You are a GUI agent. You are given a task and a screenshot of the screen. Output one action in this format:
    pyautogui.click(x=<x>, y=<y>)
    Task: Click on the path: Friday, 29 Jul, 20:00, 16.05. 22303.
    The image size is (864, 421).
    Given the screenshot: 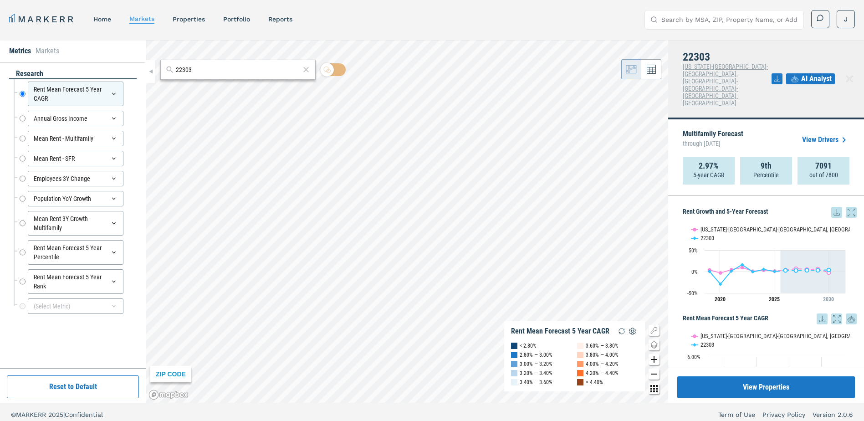 What is the action you would take?
    pyautogui.click(x=742, y=265)
    